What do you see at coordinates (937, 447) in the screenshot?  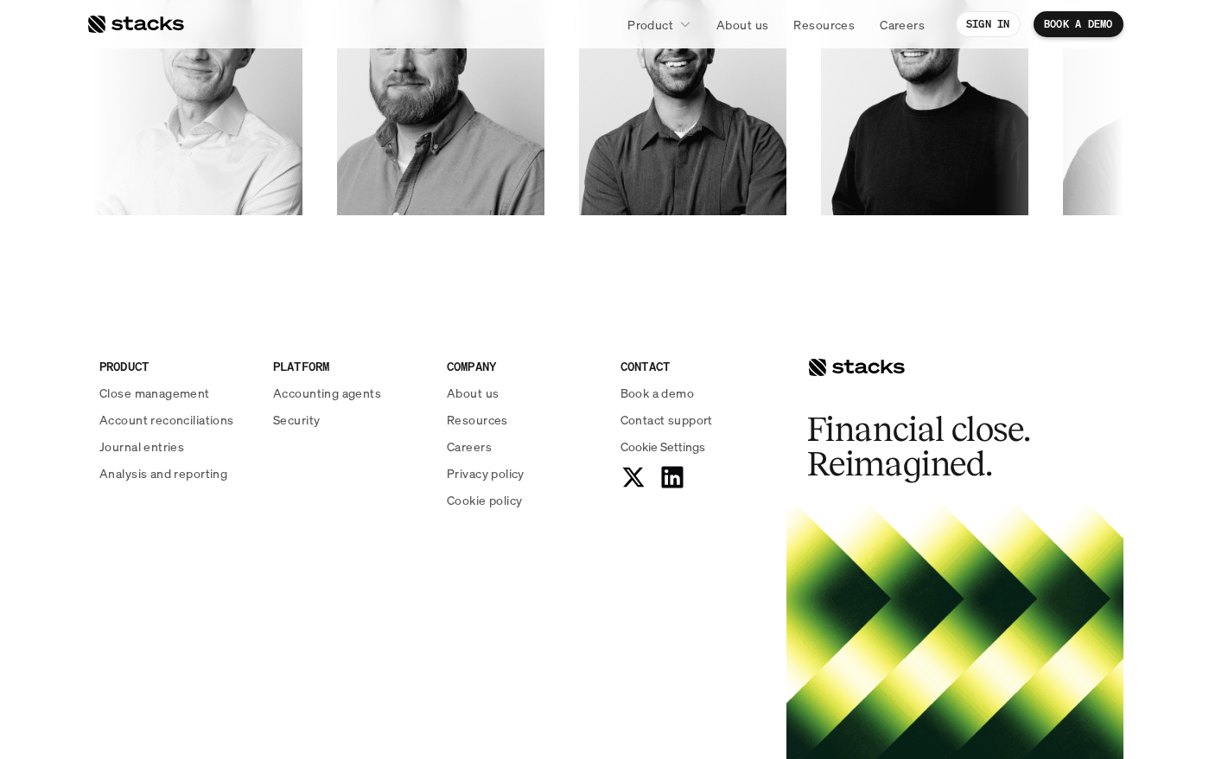 I see `h2: Financial close. Reimagined.` at bounding box center [937, 447].